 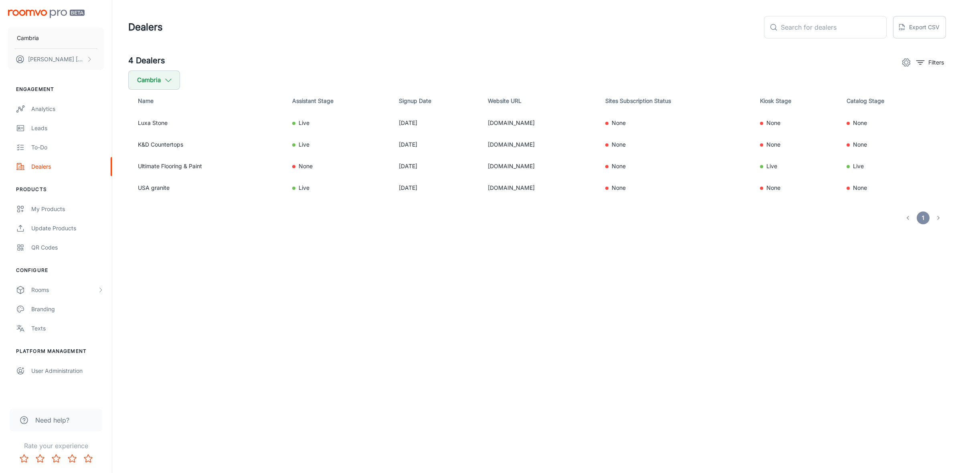 What do you see at coordinates (833, 27) in the screenshot?
I see `input: Search for dealers` at bounding box center [833, 27].